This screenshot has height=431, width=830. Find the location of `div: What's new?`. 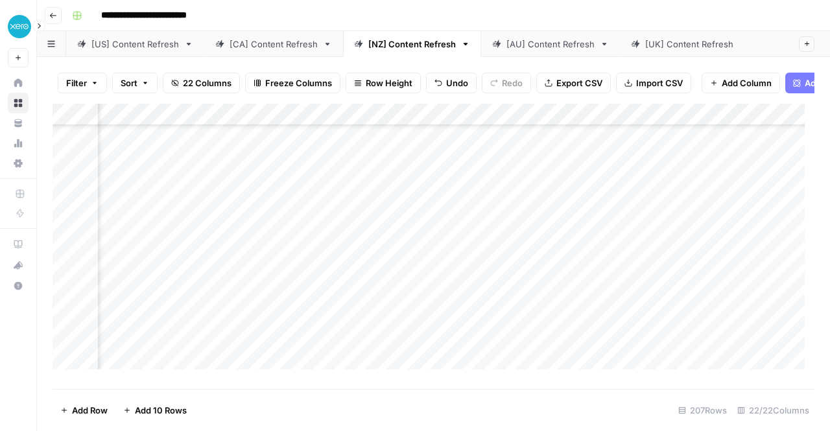

div: What's new? is located at coordinates (18, 265).